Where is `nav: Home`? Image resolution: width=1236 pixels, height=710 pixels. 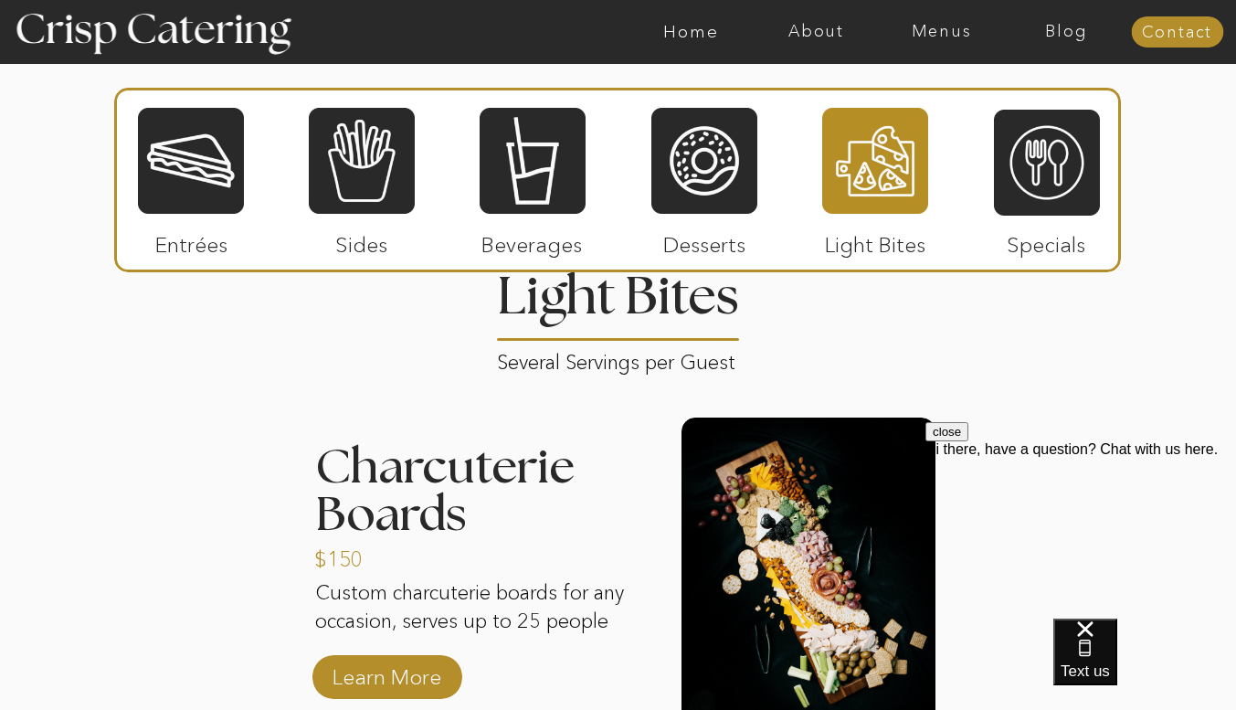
nav: Home is located at coordinates (690, 32).